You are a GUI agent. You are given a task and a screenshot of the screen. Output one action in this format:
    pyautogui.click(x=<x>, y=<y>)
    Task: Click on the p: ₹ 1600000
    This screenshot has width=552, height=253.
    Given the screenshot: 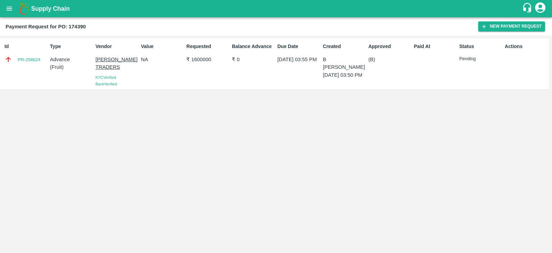 What is the action you would take?
    pyautogui.click(x=208, y=59)
    